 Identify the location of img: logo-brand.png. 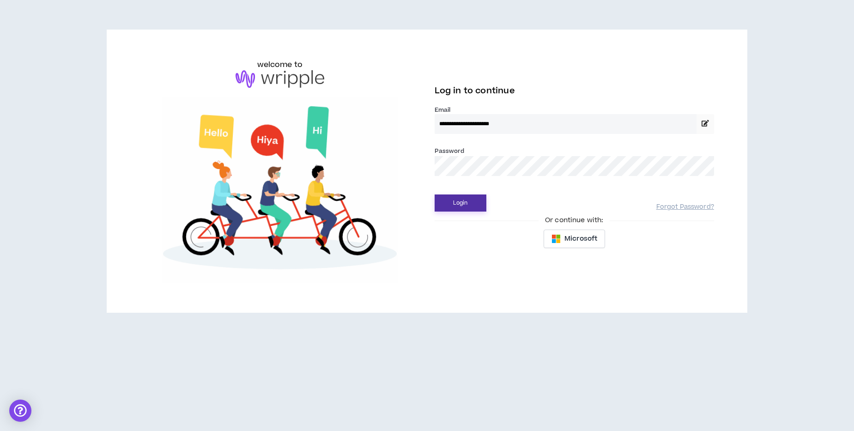
(280, 79).